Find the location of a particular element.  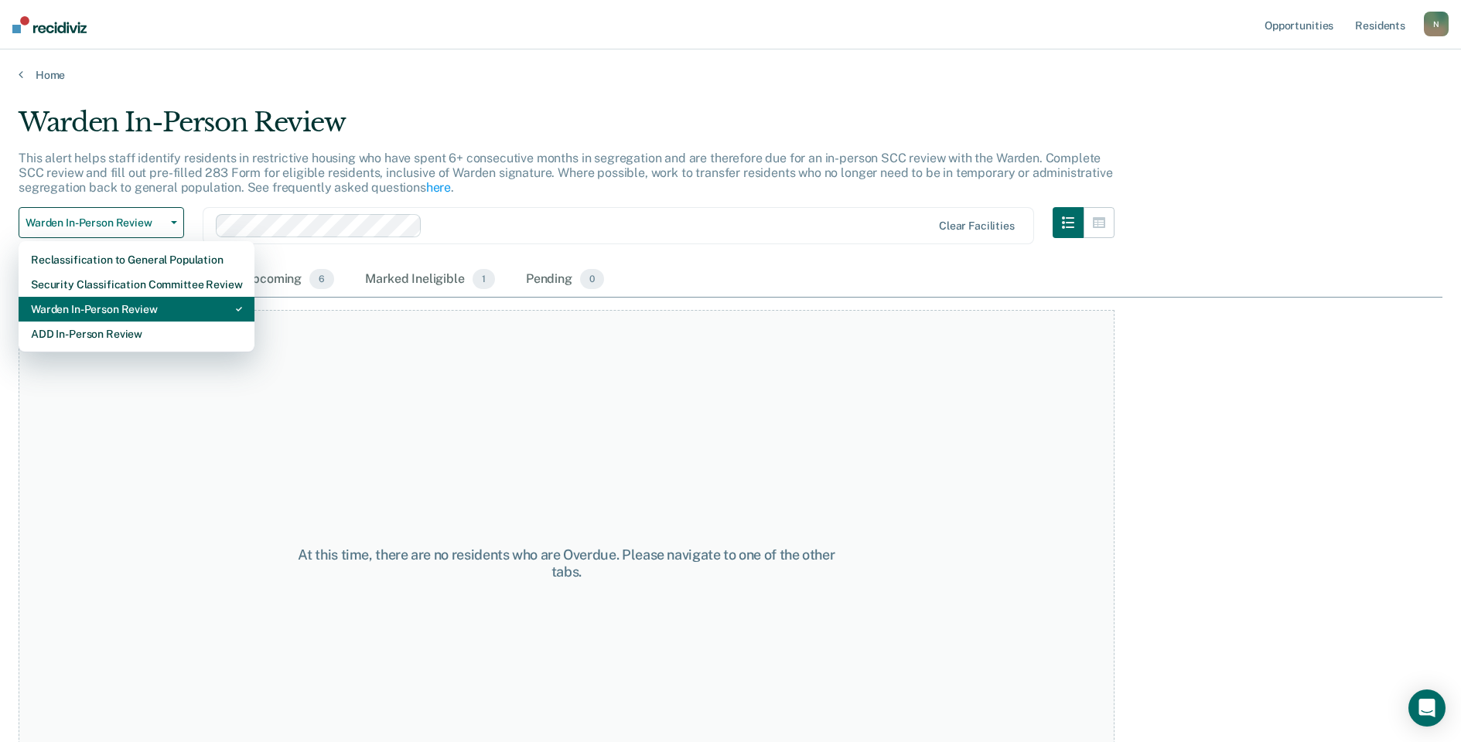

div: Reclassification to General Population is located at coordinates (136, 260).